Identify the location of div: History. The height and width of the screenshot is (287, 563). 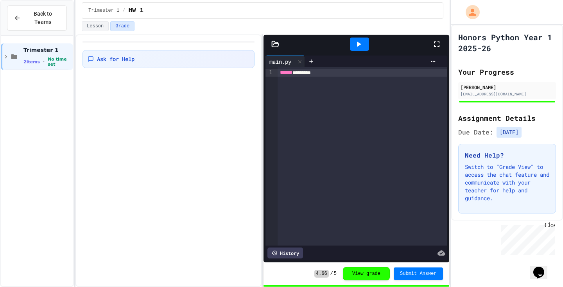
(285, 253).